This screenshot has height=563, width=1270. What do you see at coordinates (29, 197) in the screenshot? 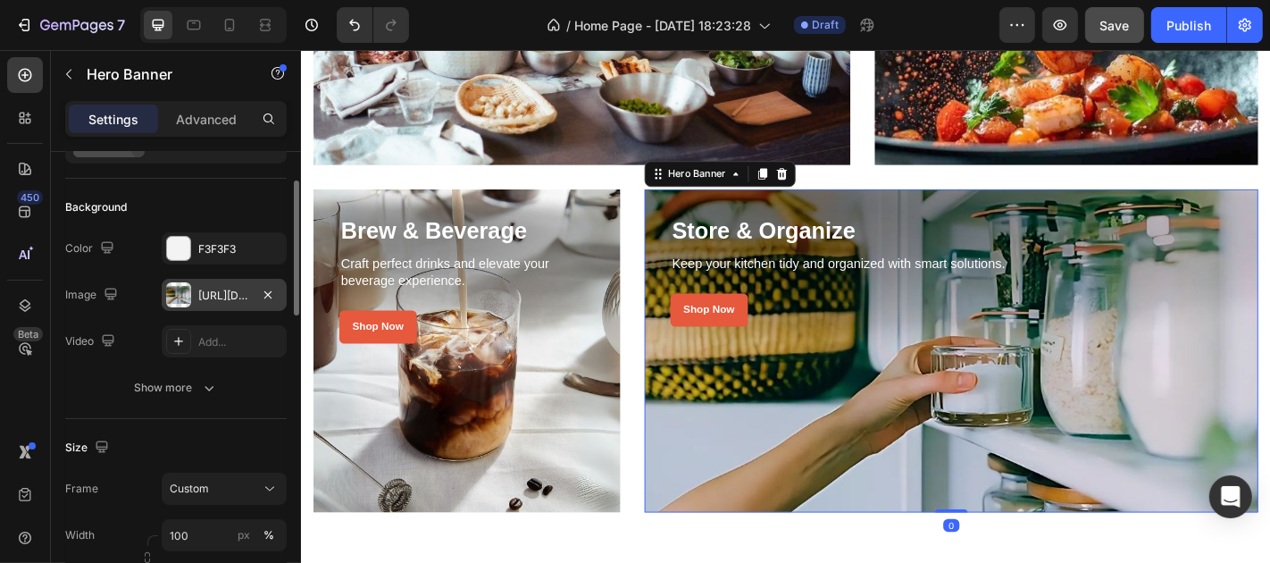
I see `div: 450` at bounding box center [29, 197].